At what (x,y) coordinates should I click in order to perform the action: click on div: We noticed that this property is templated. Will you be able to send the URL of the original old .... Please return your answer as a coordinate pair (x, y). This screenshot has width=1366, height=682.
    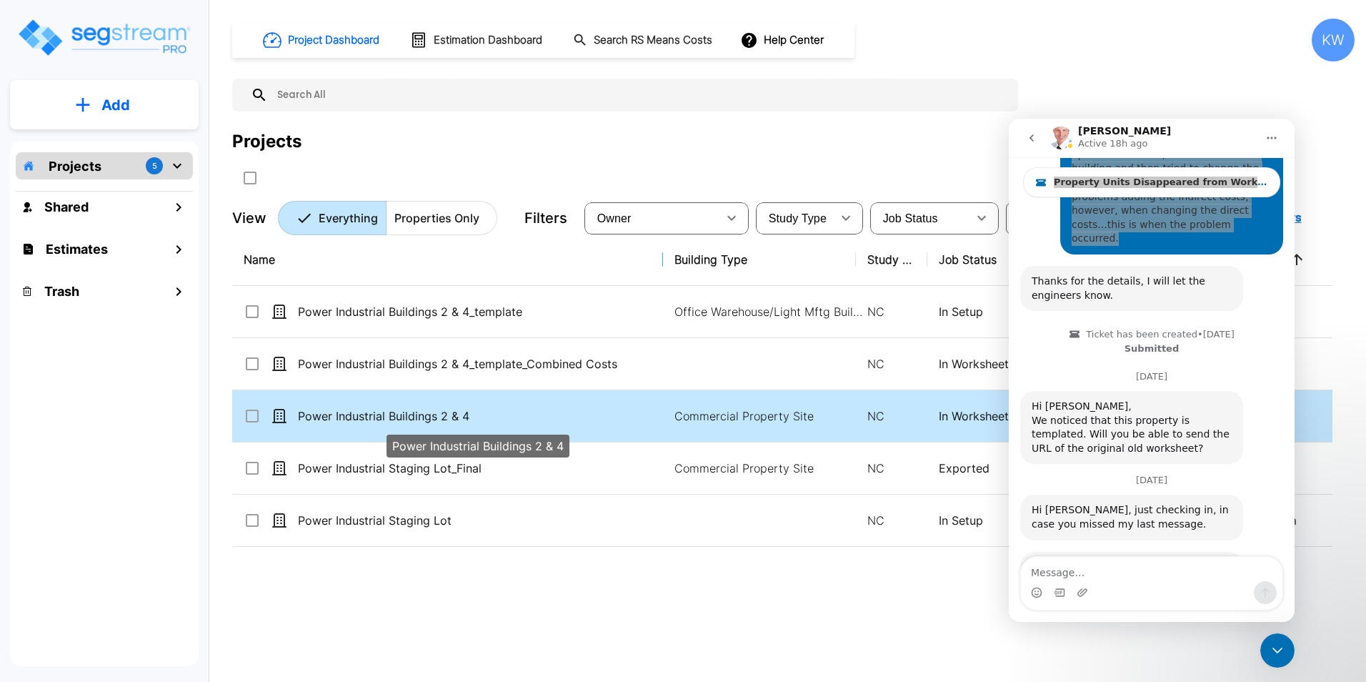
    Looking at the image, I should click on (123, 316).